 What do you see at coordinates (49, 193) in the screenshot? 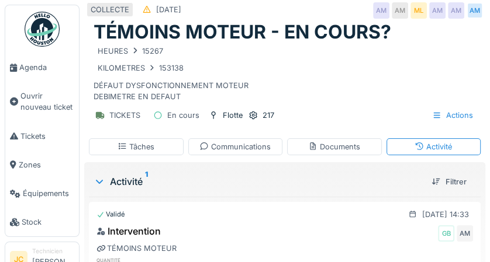
I see `span: Équipements` at bounding box center [49, 193].